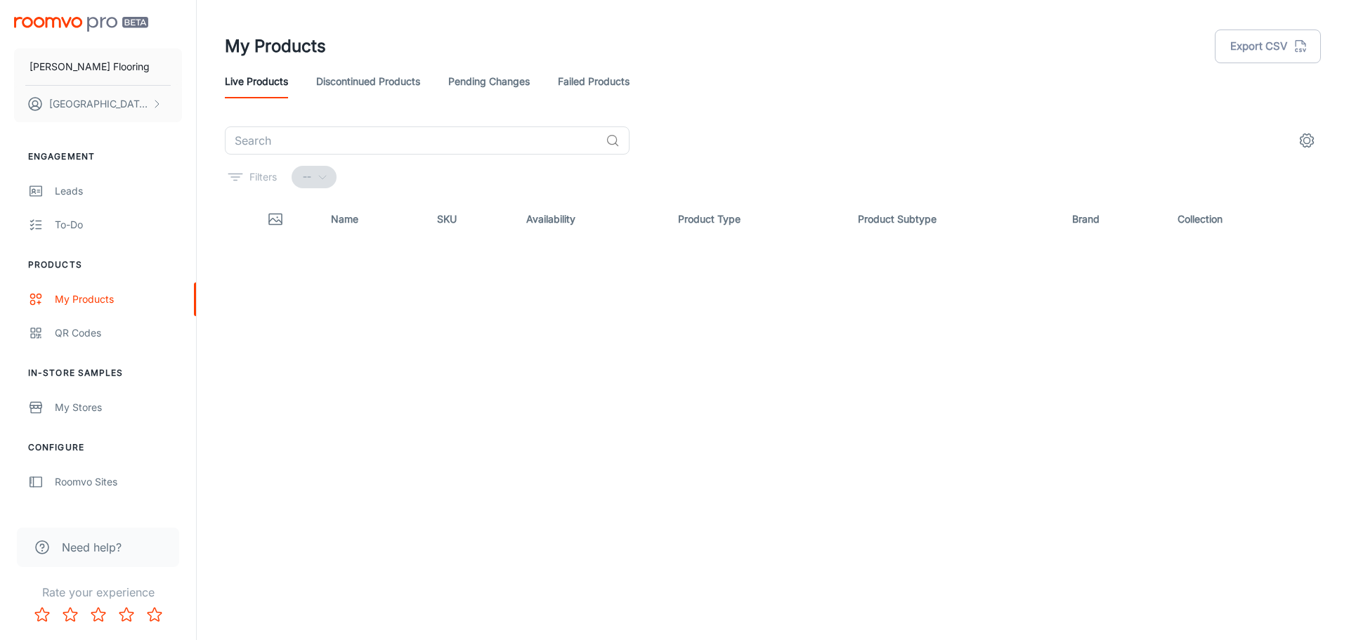 The height and width of the screenshot is (640, 1349). Describe the element at coordinates (757, 219) in the screenshot. I see `th: Product Type` at that location.